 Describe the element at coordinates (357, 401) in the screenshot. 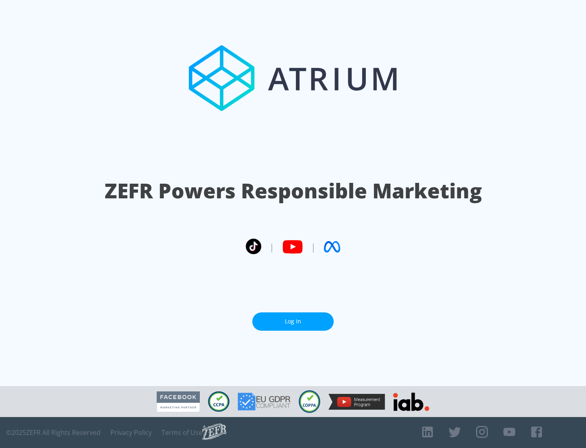

I see `img: YouTube Measurement Program` at that location.